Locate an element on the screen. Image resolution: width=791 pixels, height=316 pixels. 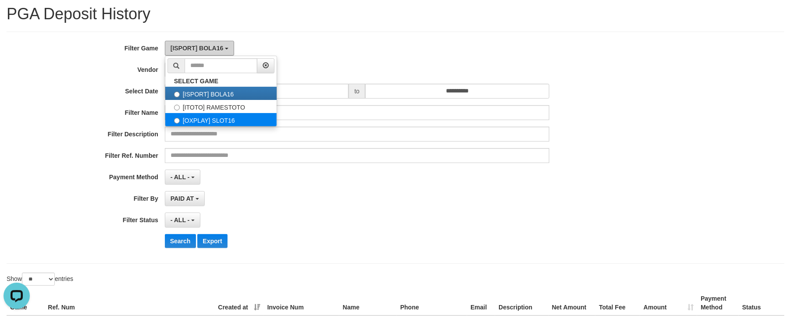
label: Show entries is located at coordinates (40, 279).